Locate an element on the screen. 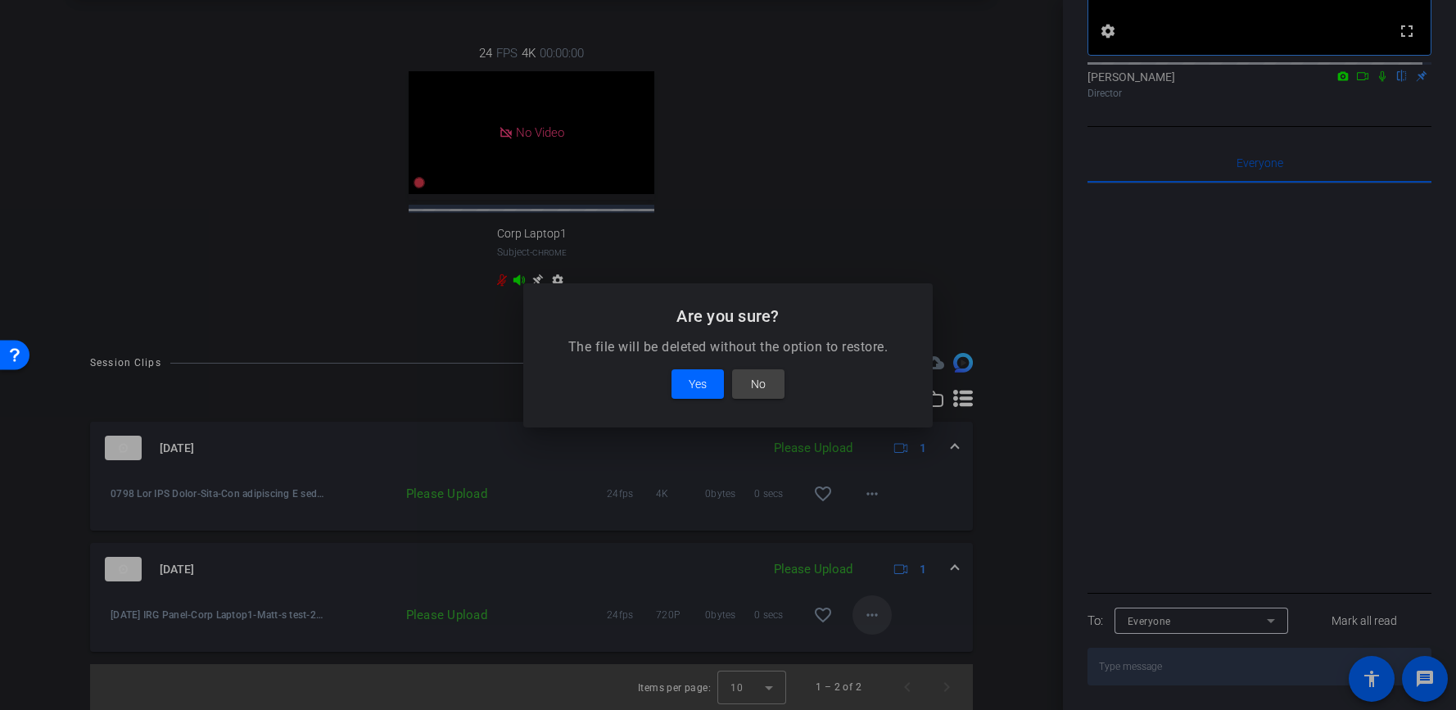 Image resolution: width=1456 pixels, height=710 pixels. span: Yes is located at coordinates (697, 384).